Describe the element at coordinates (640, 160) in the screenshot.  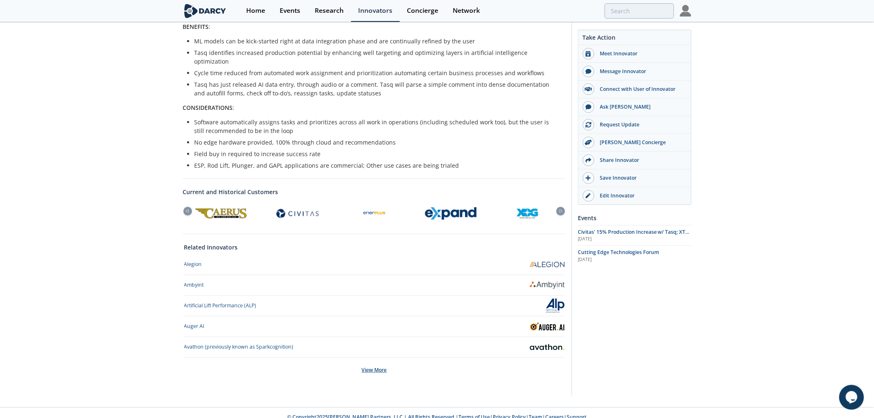
I see `div: Share Innovator` at that location.